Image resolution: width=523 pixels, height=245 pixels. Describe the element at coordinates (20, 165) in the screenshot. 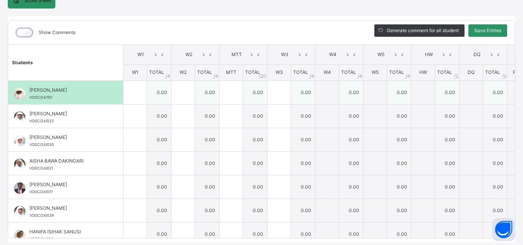

I see `img: VOGC_24_021.png` at that location.